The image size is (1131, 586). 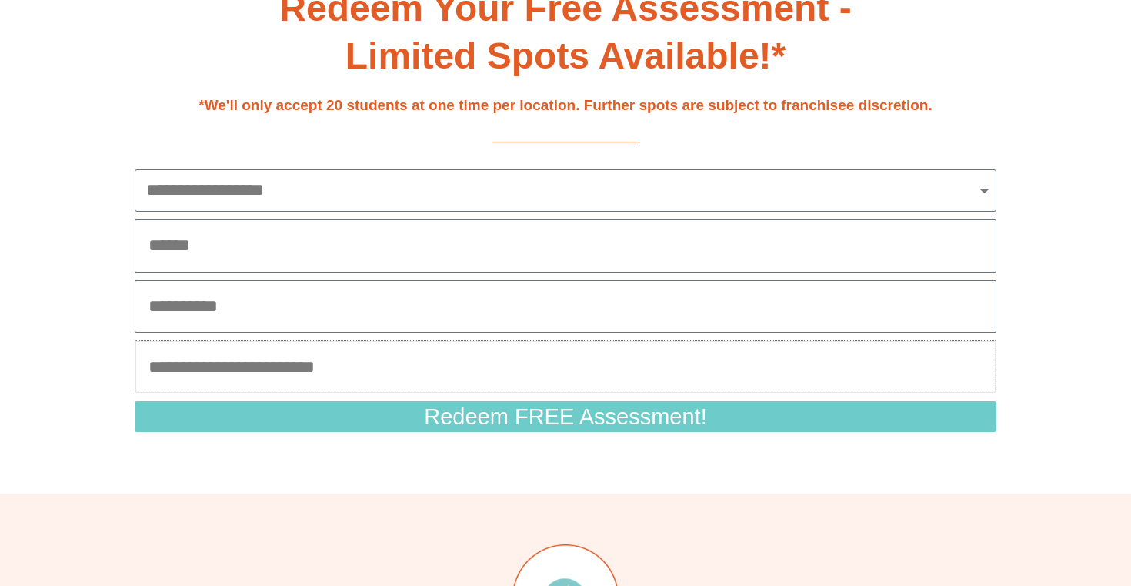 What do you see at coordinates (566, 416) in the screenshot?
I see `button: Redeem FREE Assessment!` at bounding box center [566, 416].